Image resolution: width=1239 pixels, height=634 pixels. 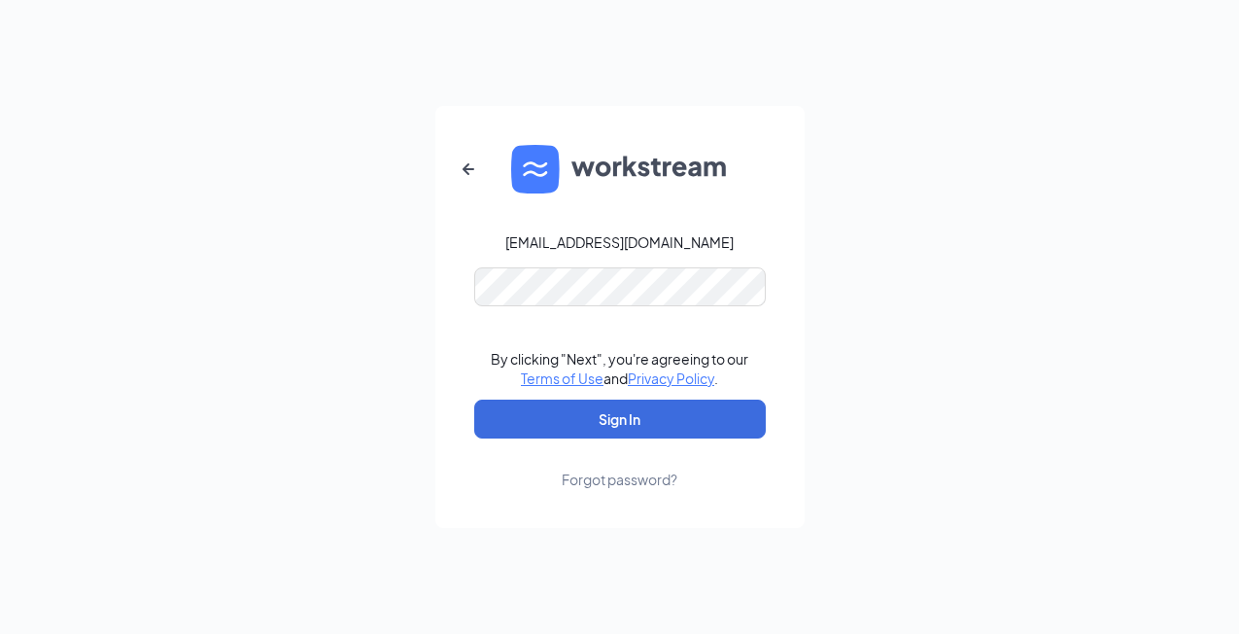 I want to click on svg: ArrowLeftNew, so click(x=468, y=169).